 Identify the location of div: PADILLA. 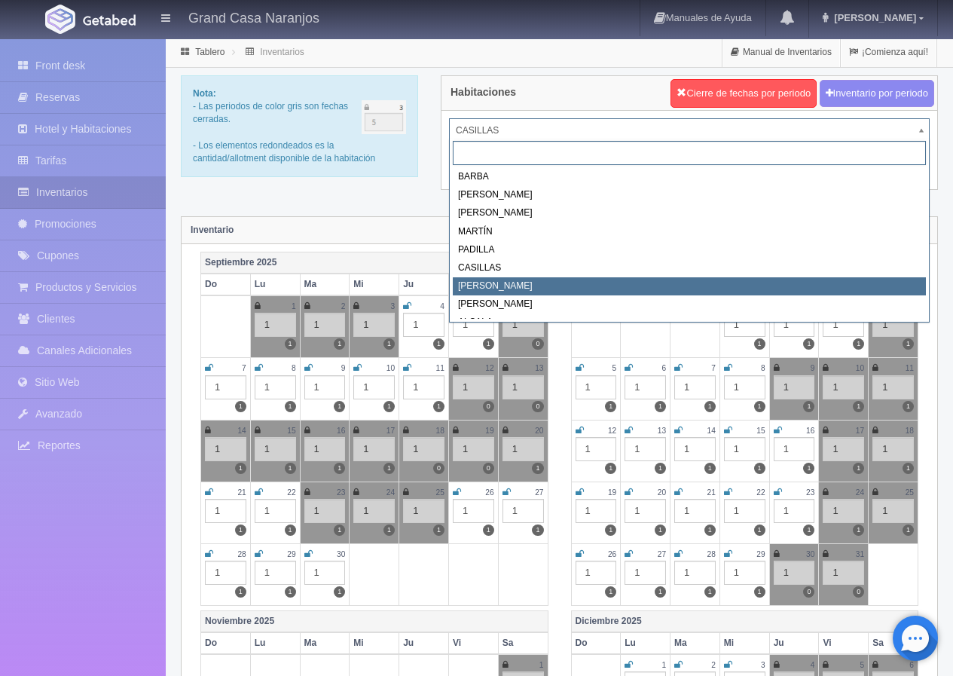
(690, 250).